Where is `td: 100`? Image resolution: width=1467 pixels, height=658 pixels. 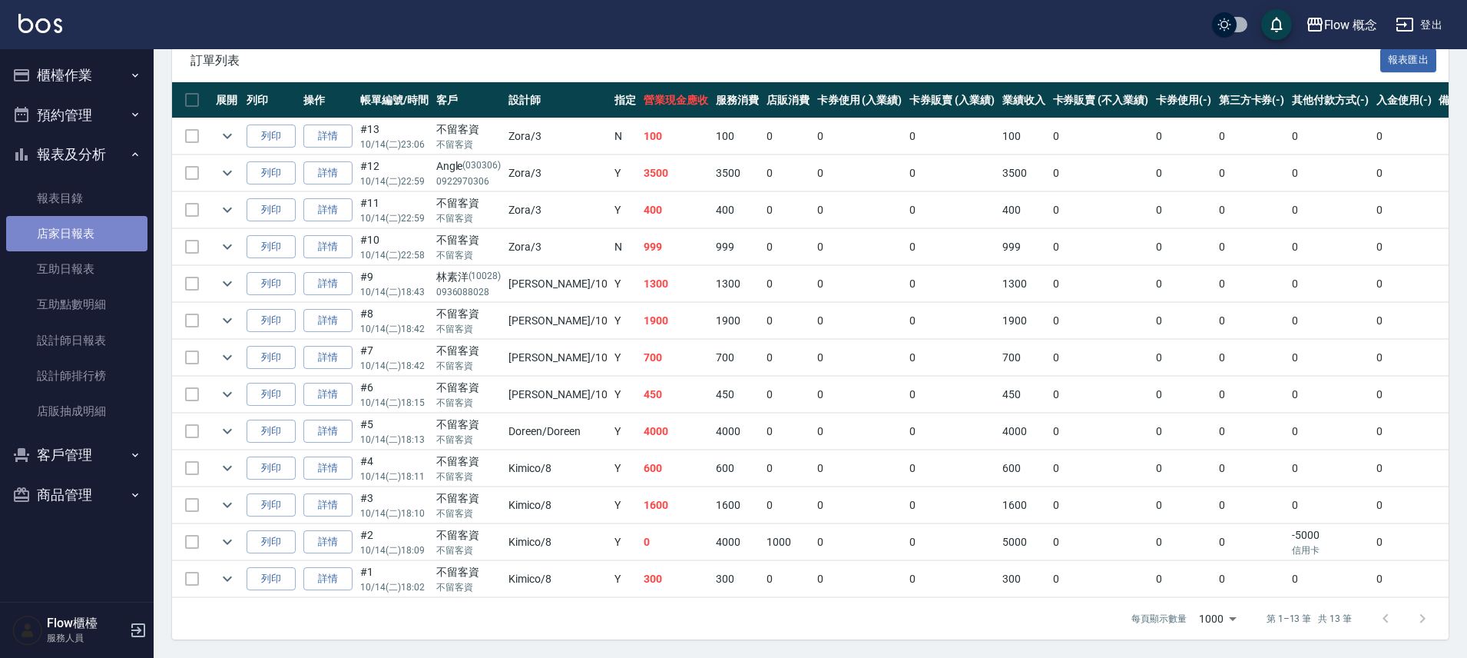 td: 100 is located at coordinates (1024, 136).